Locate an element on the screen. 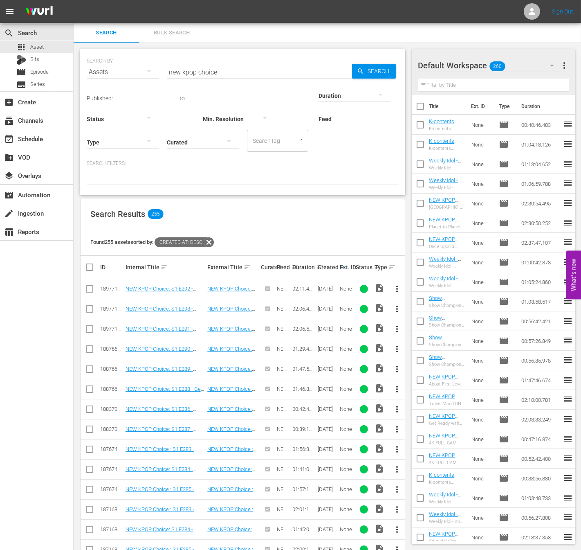 The image size is (581, 550). td: 01:00:42.378 is located at coordinates (541, 262).